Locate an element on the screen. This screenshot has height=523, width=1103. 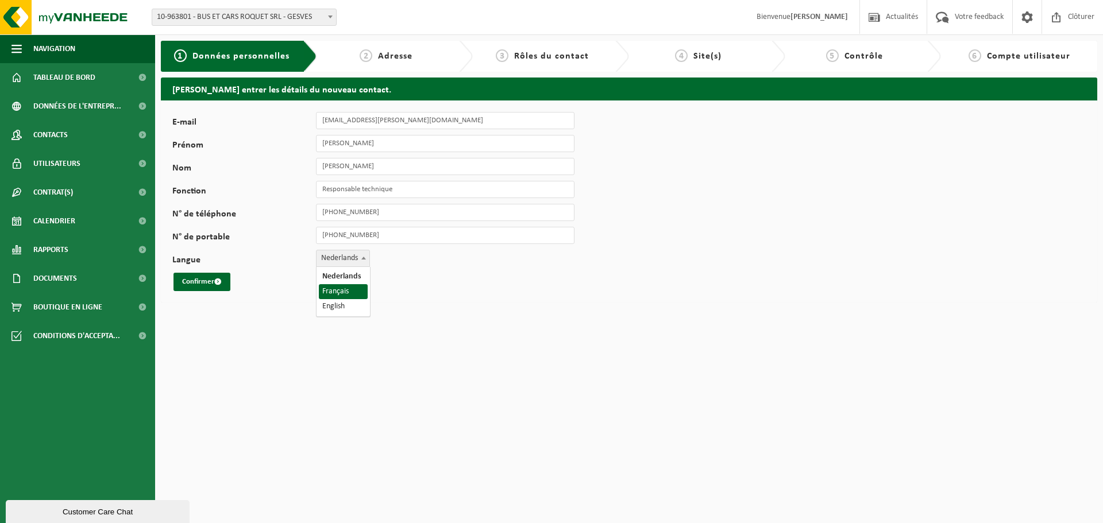
span: 1 is located at coordinates (180, 56).